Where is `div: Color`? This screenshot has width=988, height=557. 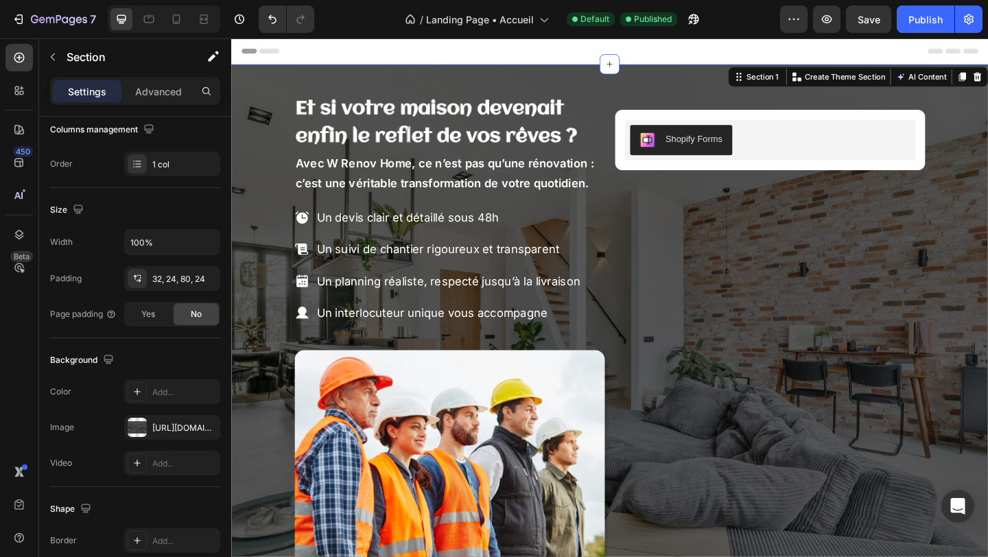 div: Color is located at coordinates (60, 392).